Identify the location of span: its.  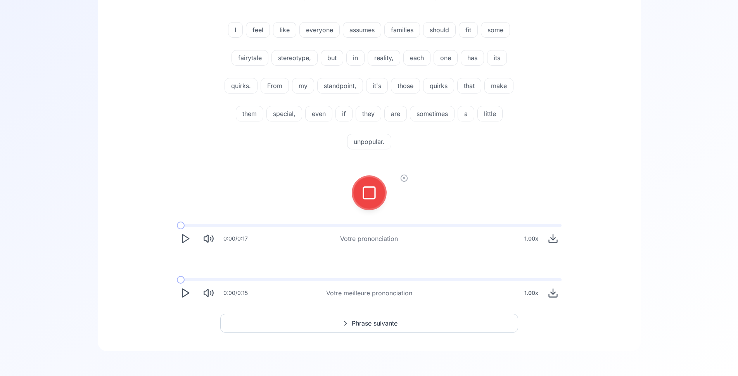
(497, 58).